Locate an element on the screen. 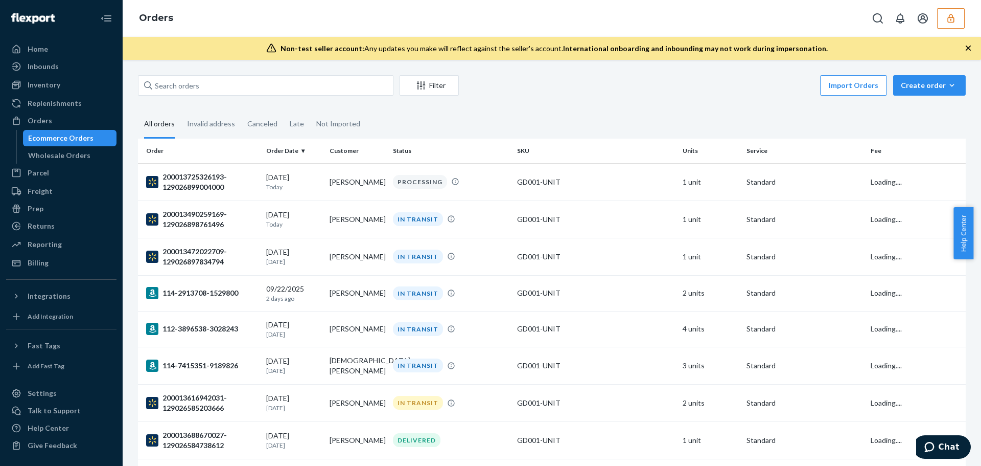 This screenshot has height=466, width=981. button: Open account menu is located at coordinates (923, 18).